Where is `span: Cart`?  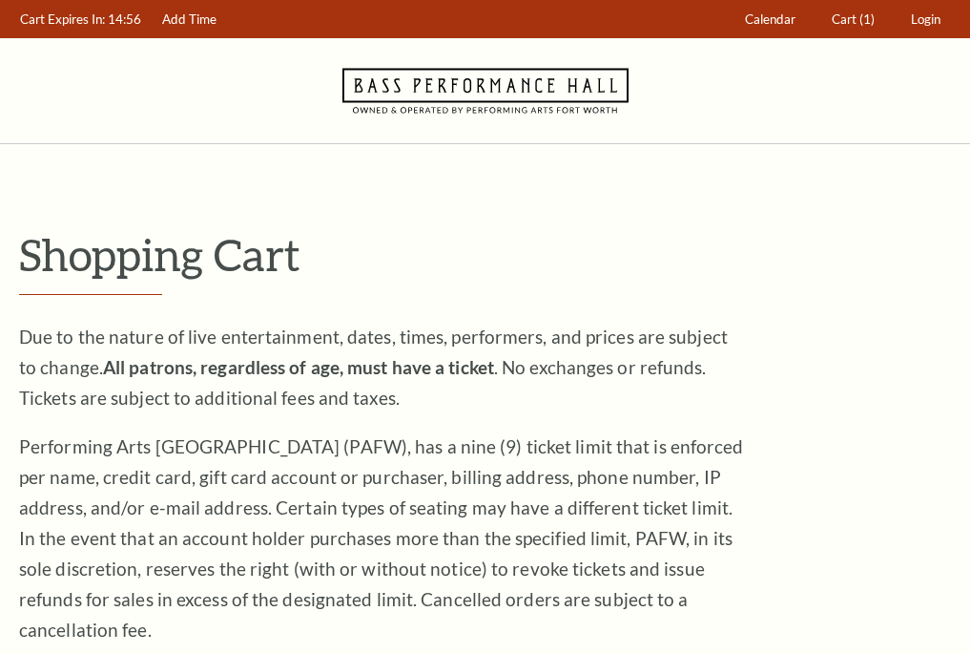
span: Cart is located at coordinates (844, 19).